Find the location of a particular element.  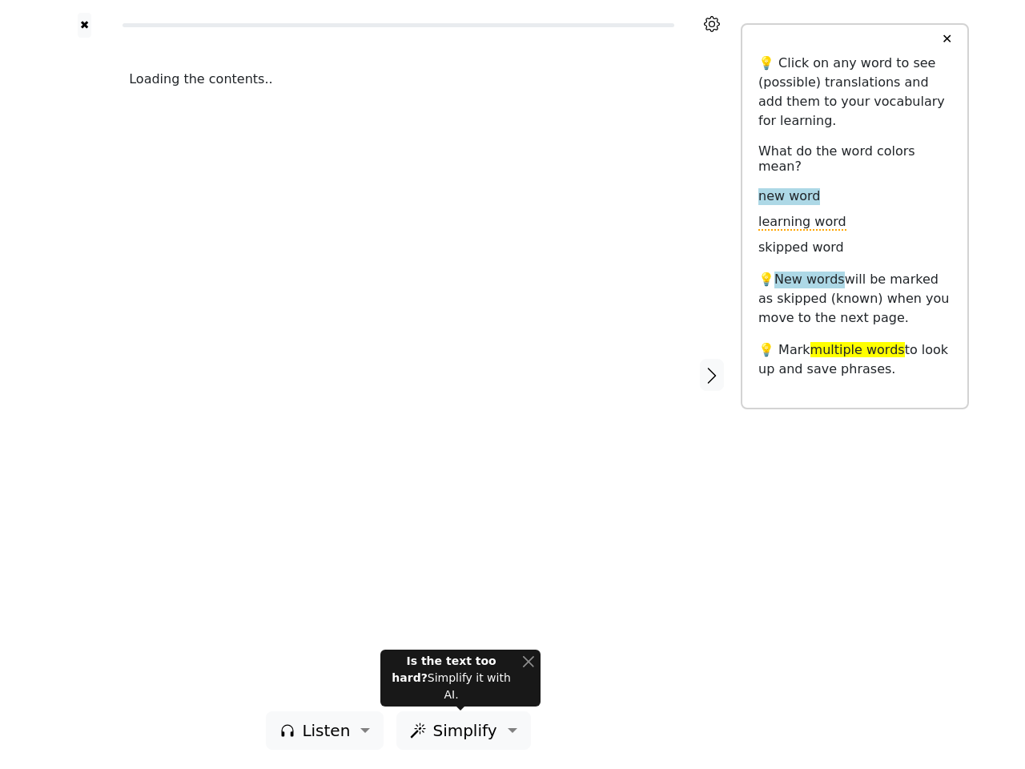

button: Listen is located at coordinates (324, 731).